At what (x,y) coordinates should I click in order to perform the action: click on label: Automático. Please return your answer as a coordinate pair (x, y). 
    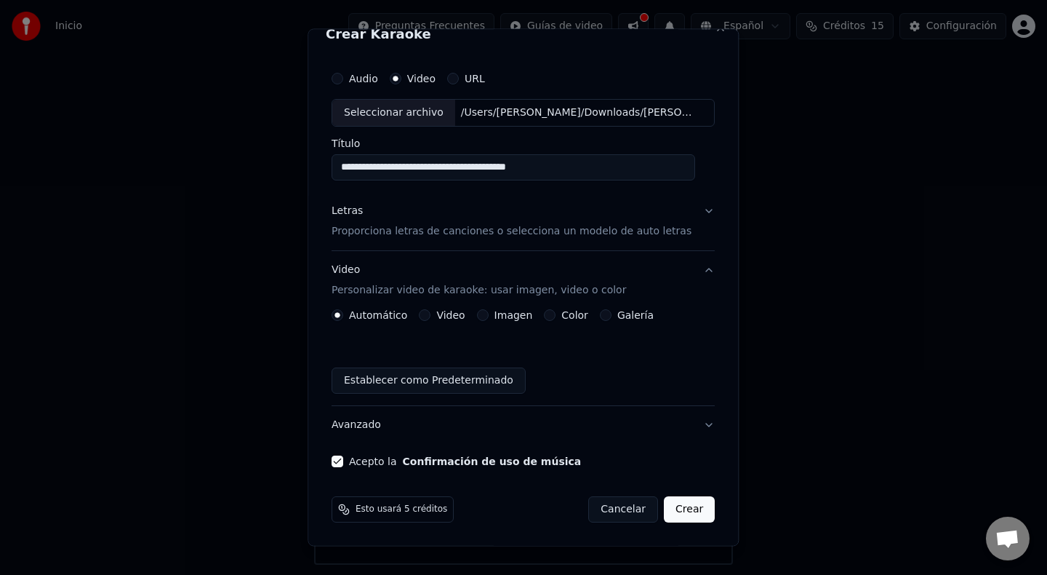
    Looking at the image, I should click on (378, 314).